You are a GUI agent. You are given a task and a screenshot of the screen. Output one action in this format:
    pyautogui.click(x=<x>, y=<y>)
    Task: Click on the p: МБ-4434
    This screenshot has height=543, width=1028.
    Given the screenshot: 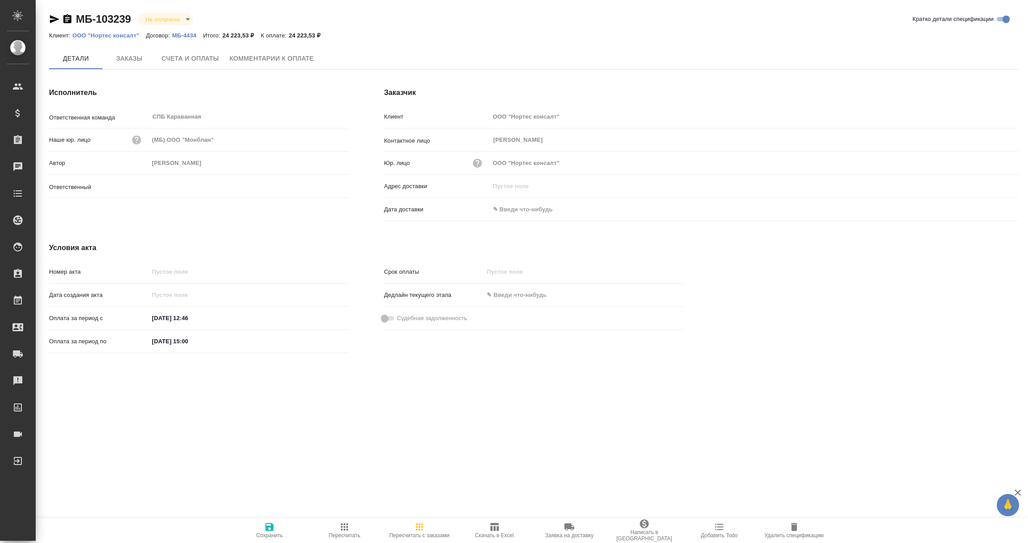 What is the action you would take?
    pyautogui.click(x=187, y=35)
    